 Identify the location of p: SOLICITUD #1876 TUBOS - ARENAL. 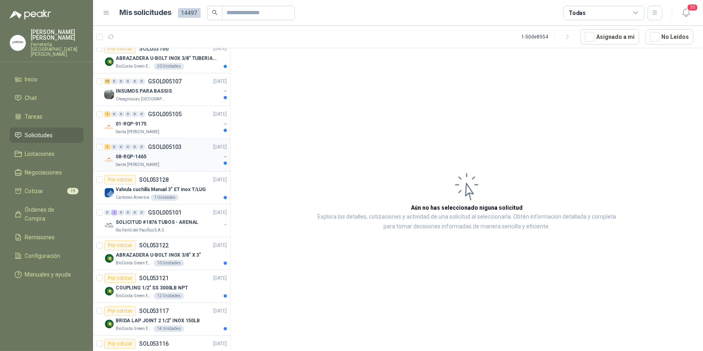
(157, 222).